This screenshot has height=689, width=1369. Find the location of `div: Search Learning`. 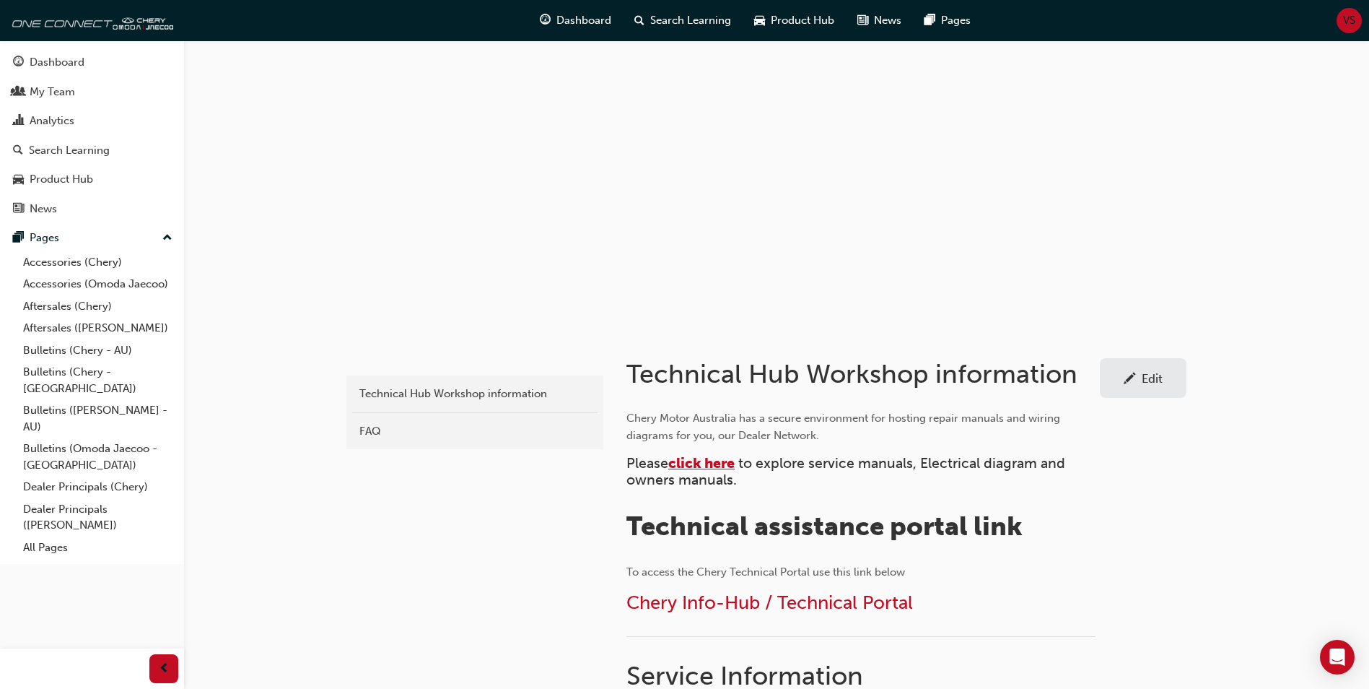

div: Search Learning is located at coordinates (69, 150).